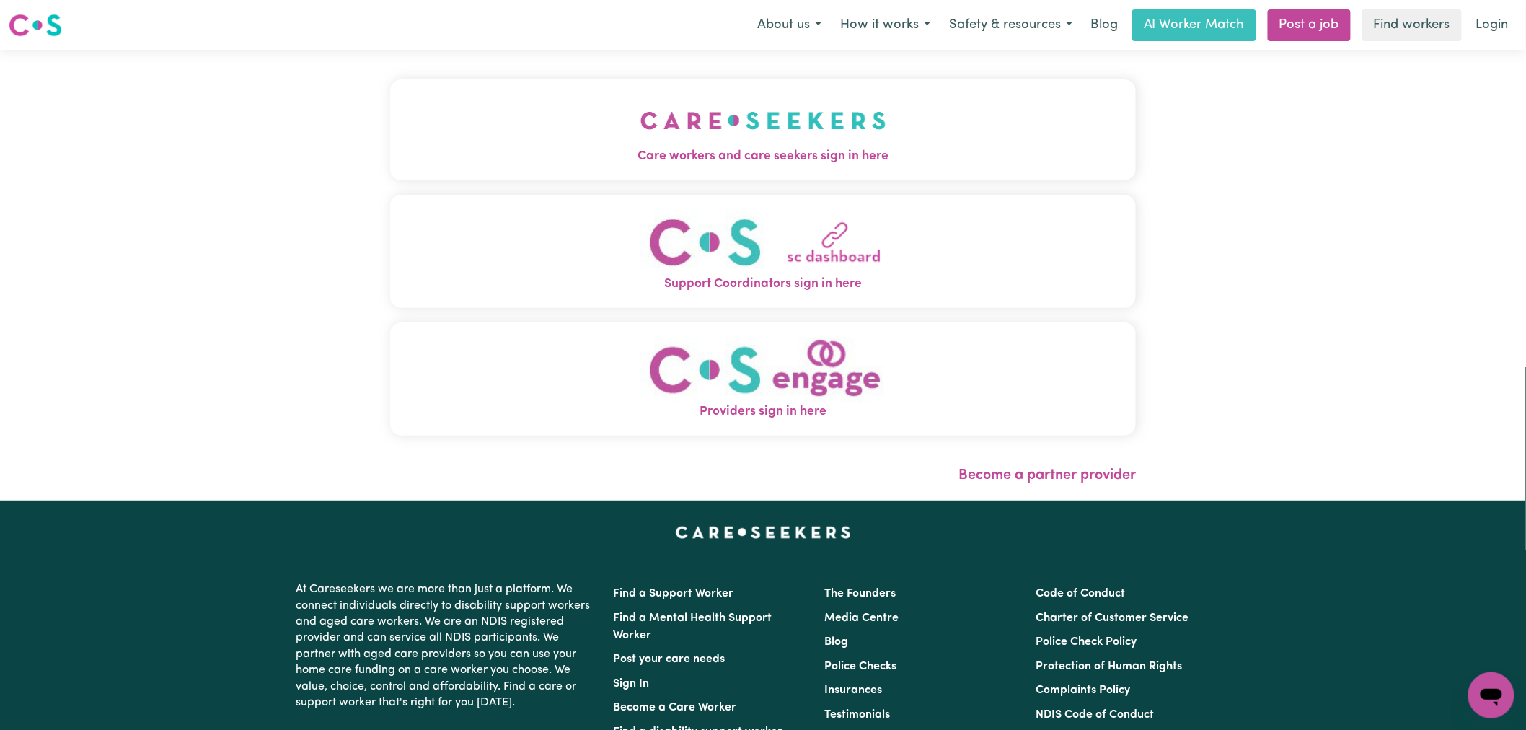 Image resolution: width=1526 pixels, height=730 pixels. What do you see at coordinates (674, 708) in the screenshot?
I see `a: Become a Care Worker` at bounding box center [674, 708].